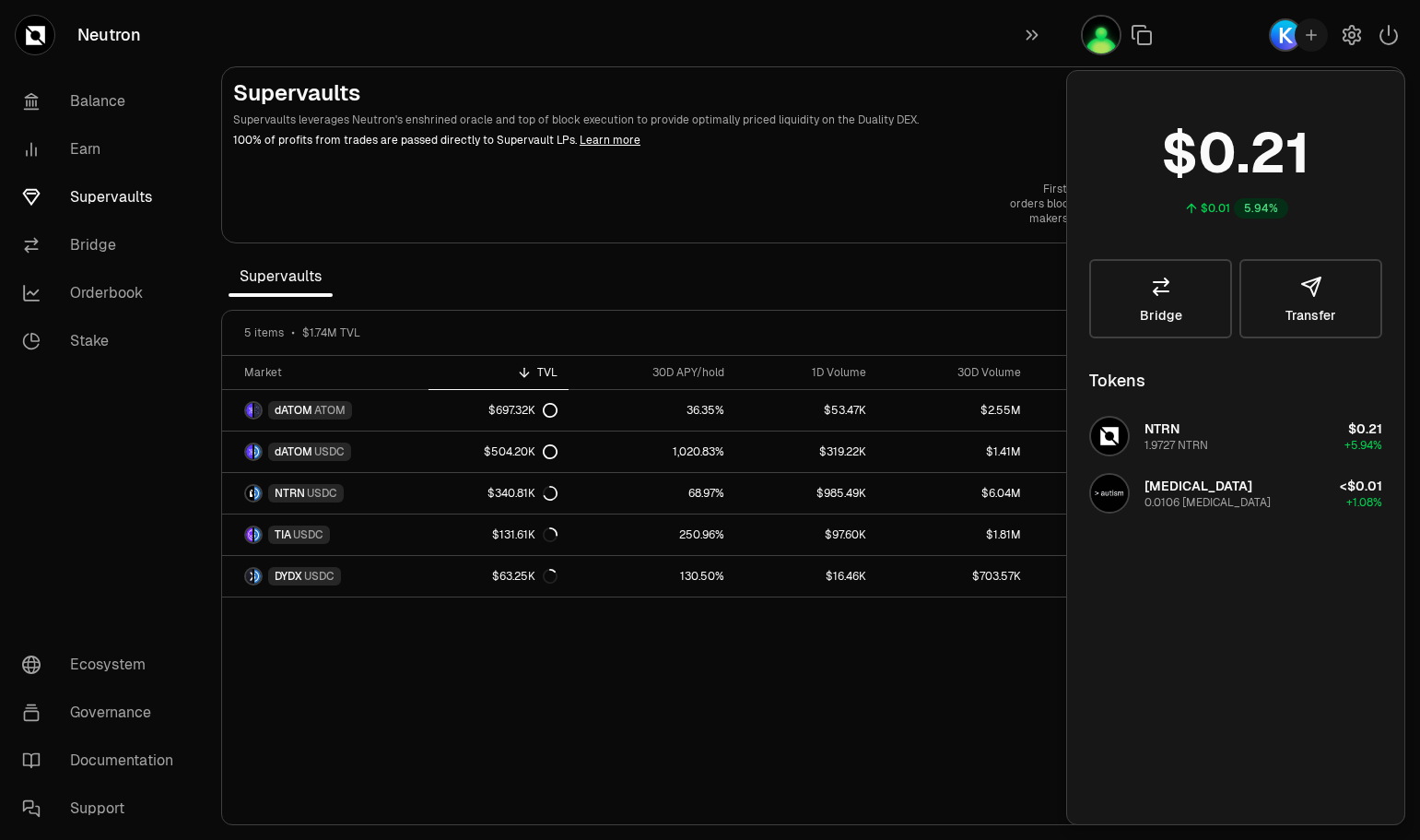 This screenshot has height=840, width=1420. Describe the element at coordinates (103, 198) in the screenshot. I see `a: Supervaults` at that location.